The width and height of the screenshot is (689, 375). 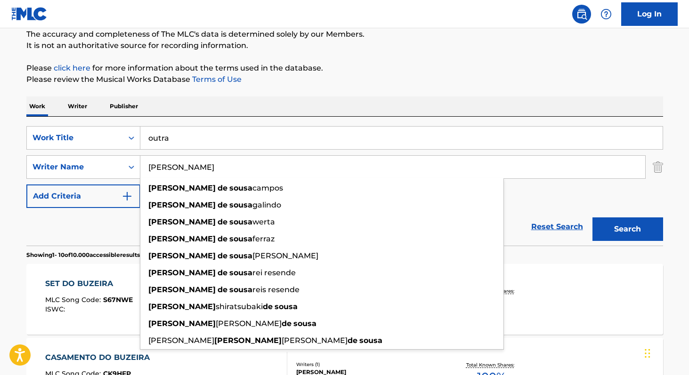 I want to click on div: Writers ( 1 ), so click(x=367, y=365).